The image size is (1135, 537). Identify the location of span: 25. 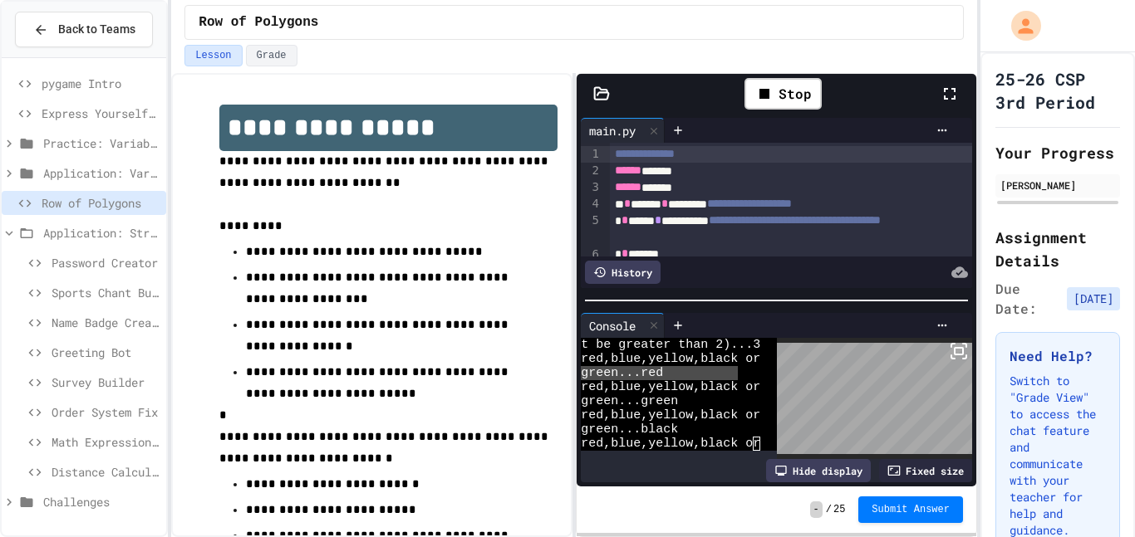
(839, 510).